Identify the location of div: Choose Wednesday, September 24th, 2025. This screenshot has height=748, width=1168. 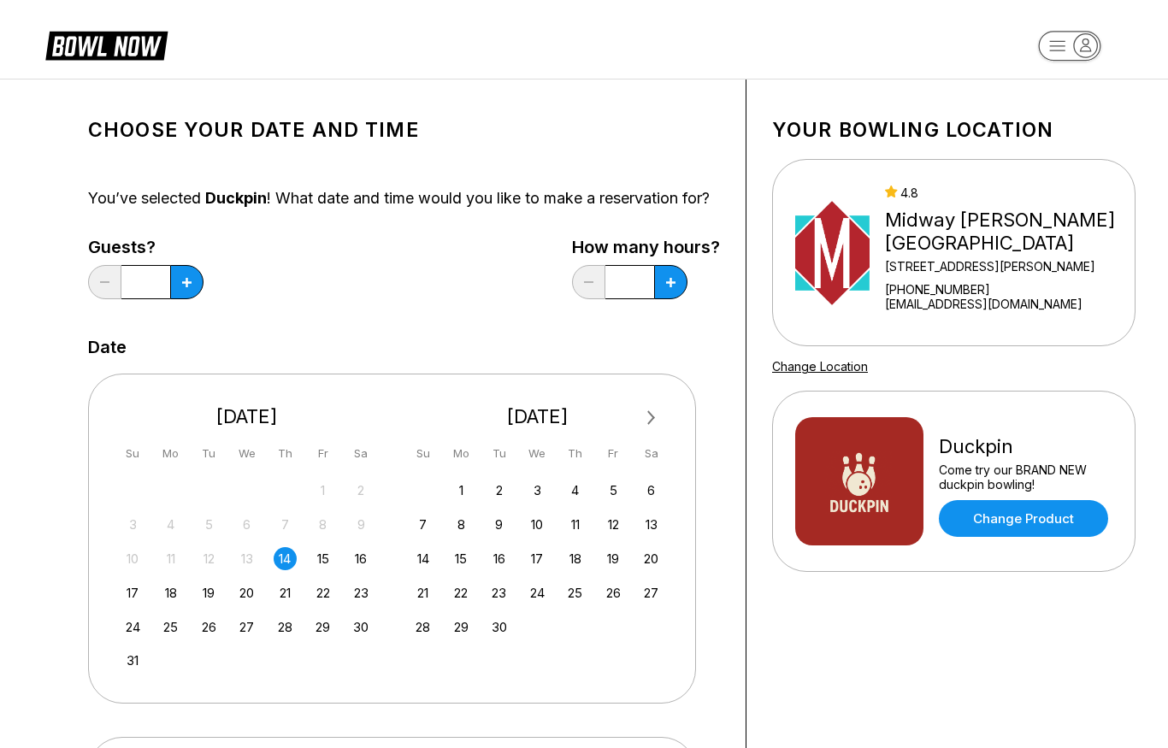
(537, 593).